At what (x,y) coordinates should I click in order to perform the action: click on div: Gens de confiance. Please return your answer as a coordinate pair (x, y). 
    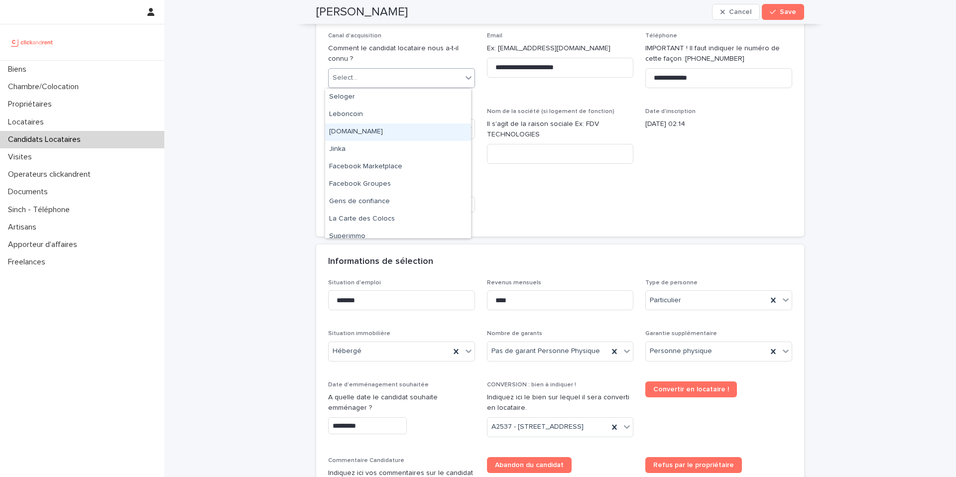
    Looking at the image, I should click on (398, 202).